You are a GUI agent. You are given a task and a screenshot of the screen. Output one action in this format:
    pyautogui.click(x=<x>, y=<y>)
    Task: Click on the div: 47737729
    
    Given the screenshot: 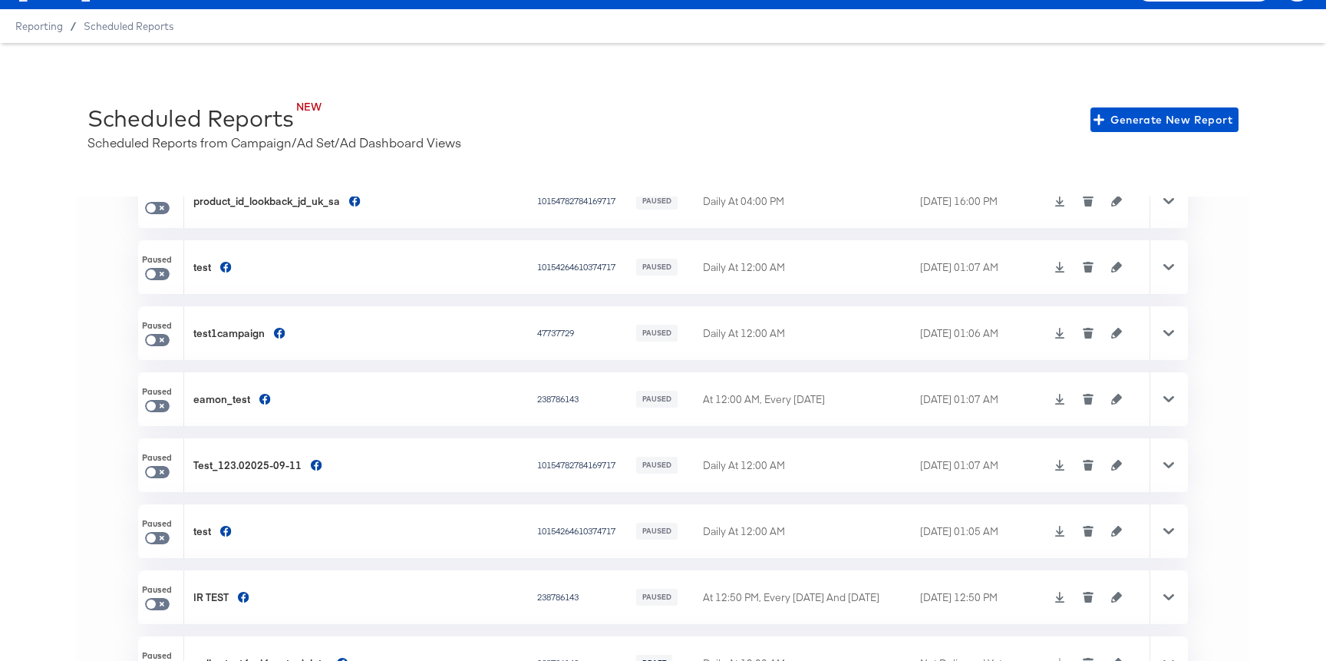 What is the action you would take?
    pyautogui.click(x=585, y=333)
    